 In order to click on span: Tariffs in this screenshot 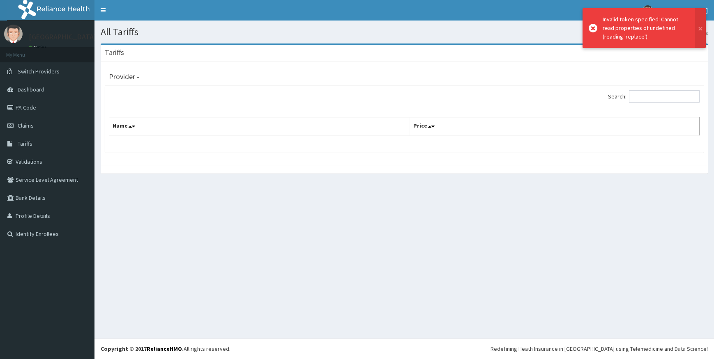, I will do `click(25, 144)`.